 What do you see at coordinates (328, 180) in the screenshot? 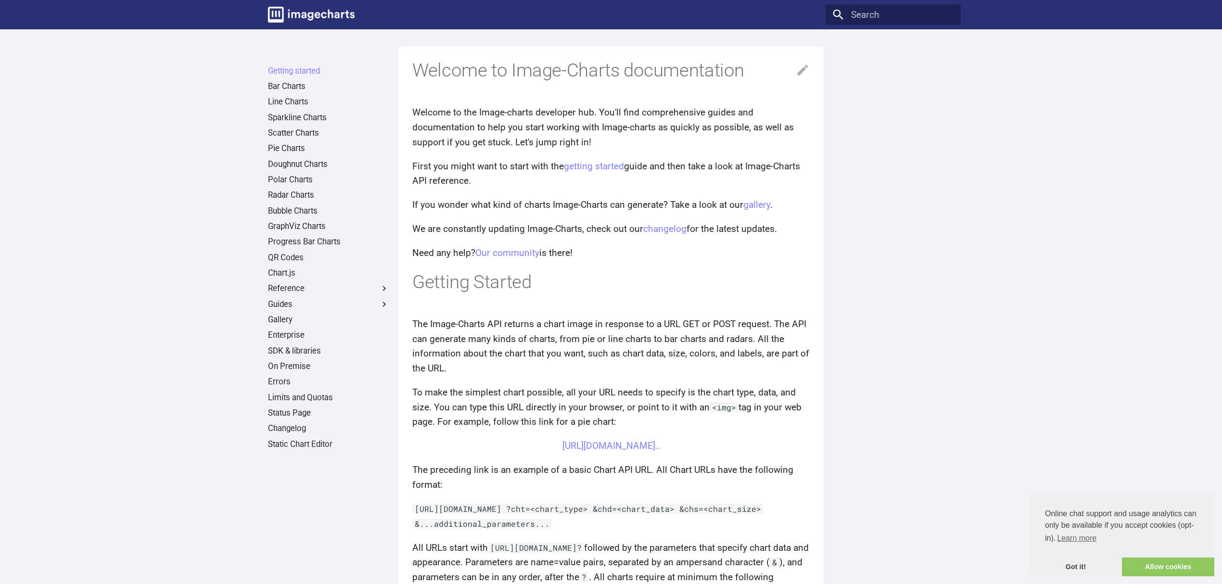
I see `a: Polar Charts` at bounding box center [328, 180].